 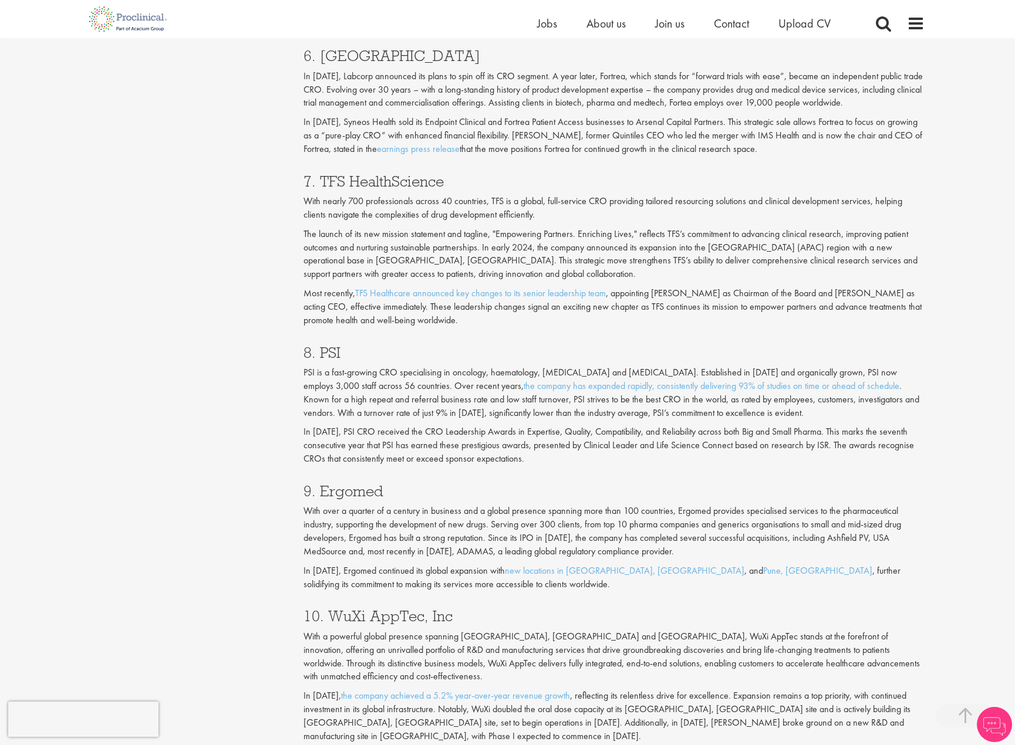 What do you see at coordinates (455, 695) in the screenshot?
I see `a: the company achieved a 5.2% year-over-year revenue growth` at bounding box center [455, 695].